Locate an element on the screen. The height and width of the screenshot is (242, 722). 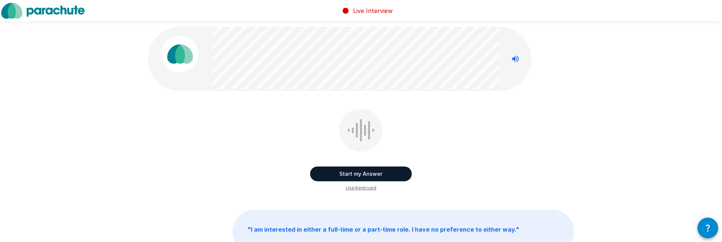
span: Use Keyboard is located at coordinates (361, 188).